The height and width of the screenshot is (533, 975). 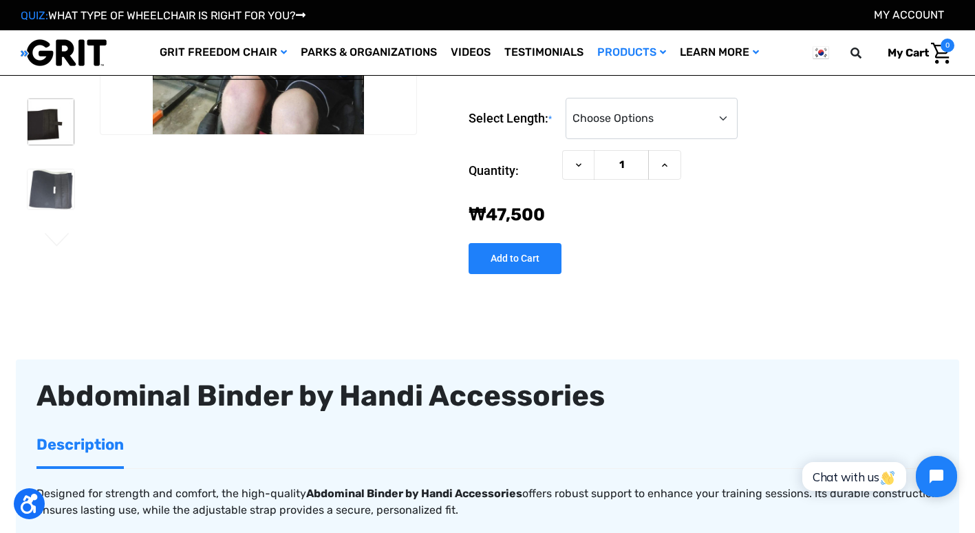 What do you see at coordinates (632, 52) in the screenshot?
I see `a: Products` at bounding box center [632, 52].